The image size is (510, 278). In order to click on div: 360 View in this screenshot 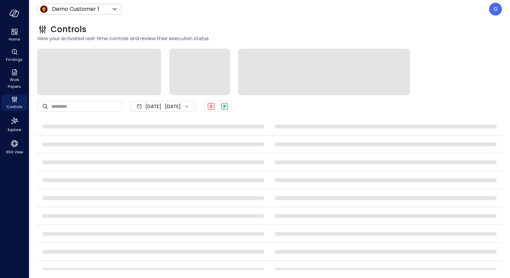, I will do `click(14, 147)`.